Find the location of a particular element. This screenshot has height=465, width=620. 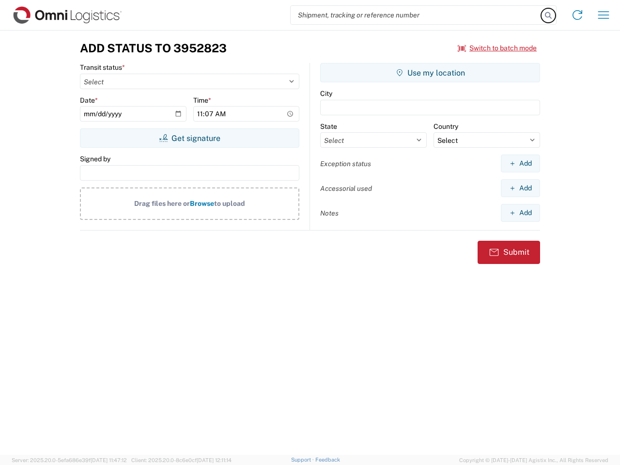

label: Date is located at coordinates (89, 100).